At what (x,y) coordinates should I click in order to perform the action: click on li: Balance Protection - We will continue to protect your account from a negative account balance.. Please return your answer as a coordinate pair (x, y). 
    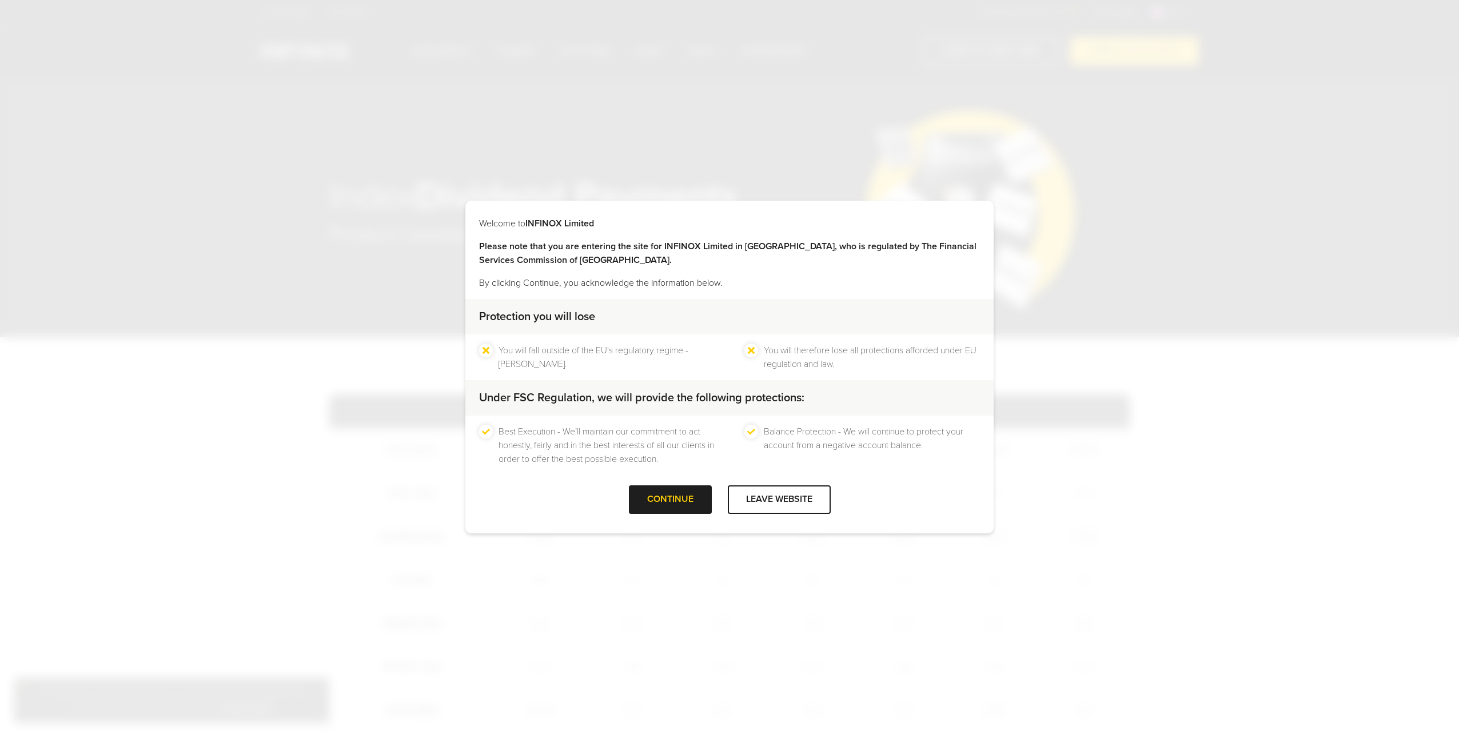
    Looking at the image, I should click on (872, 445).